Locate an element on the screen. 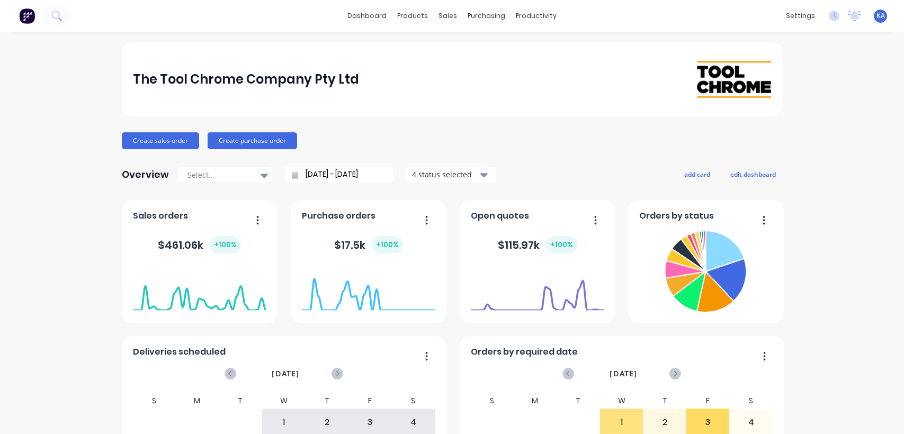 This screenshot has width=904, height=434. a: dashboard is located at coordinates (367, 16).